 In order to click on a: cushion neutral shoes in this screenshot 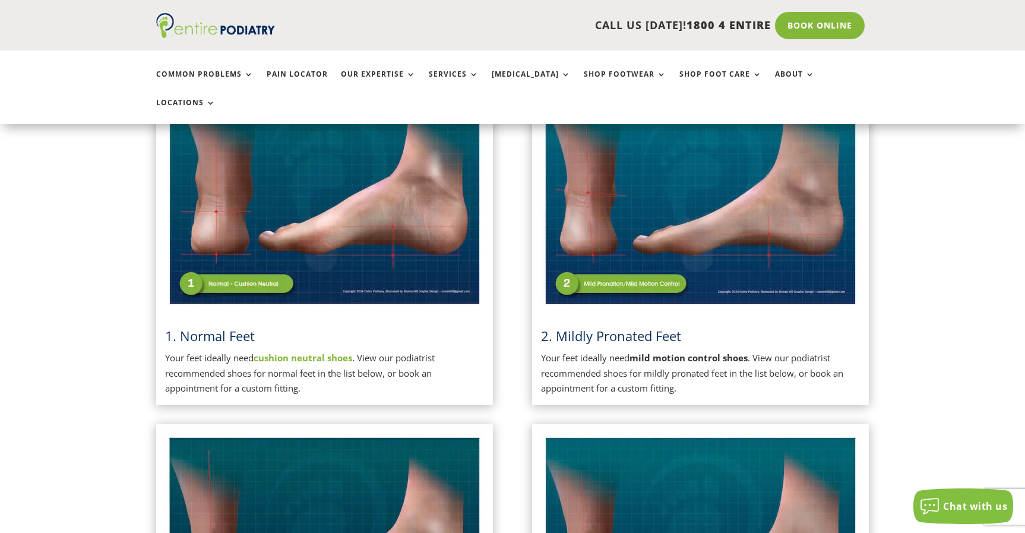, I will do `click(303, 358)`.